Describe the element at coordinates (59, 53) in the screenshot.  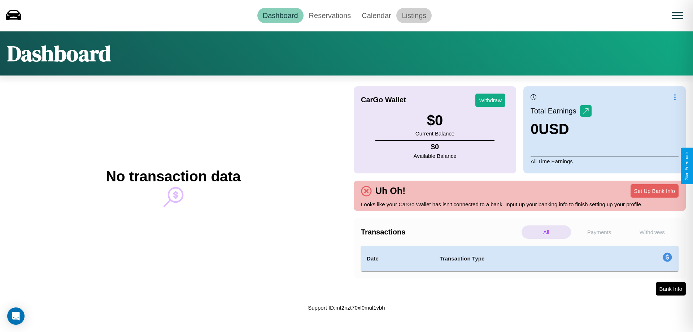
I see `h1: Dashboard` at that location.